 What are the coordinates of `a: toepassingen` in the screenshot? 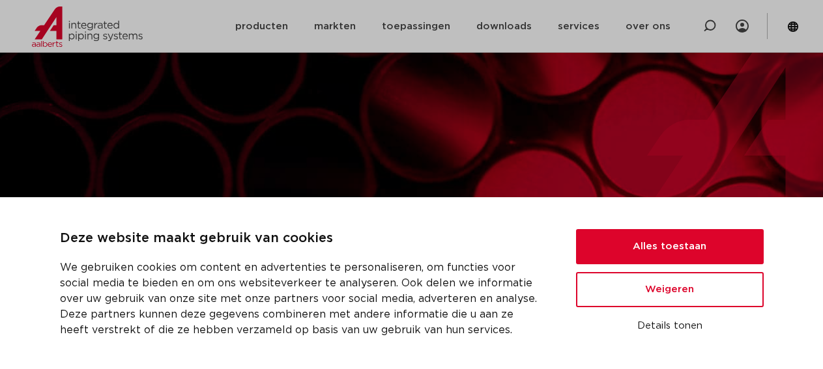 It's located at (416, 26).